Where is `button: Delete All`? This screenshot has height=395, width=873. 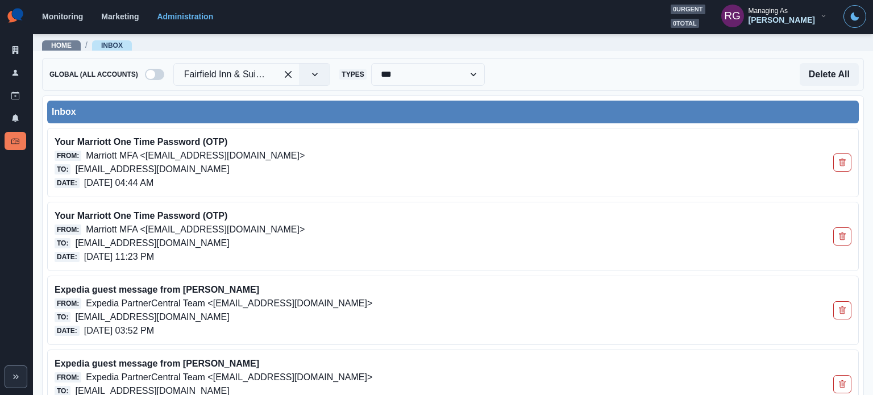
button: Delete All is located at coordinates (829, 74).